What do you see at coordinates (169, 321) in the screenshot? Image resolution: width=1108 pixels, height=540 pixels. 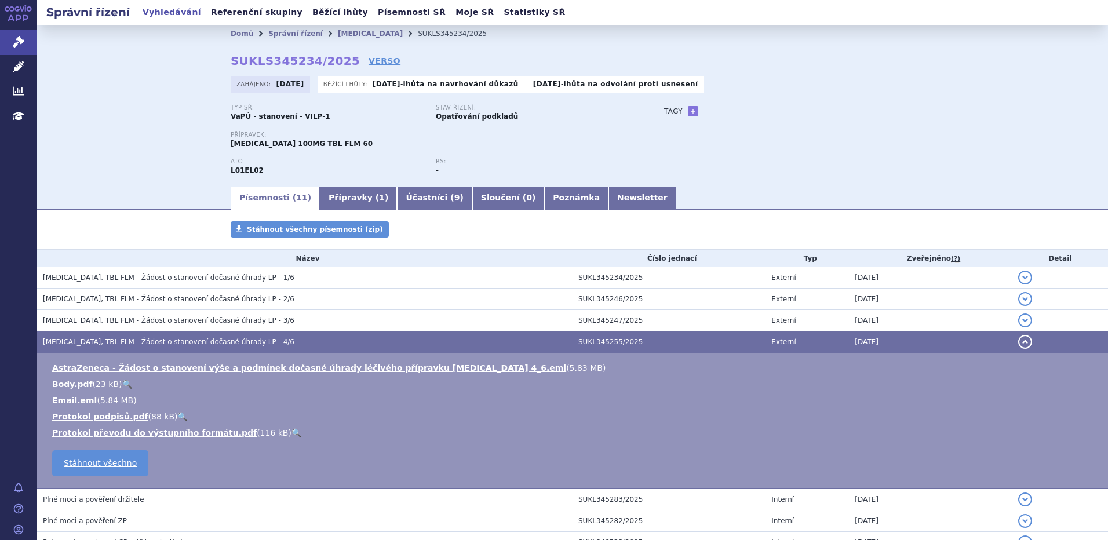 I see `span: CALQUENCE, TBL FLM - Žádost o stanovení dočasné úhrady LP - 3/6` at bounding box center [169, 321].